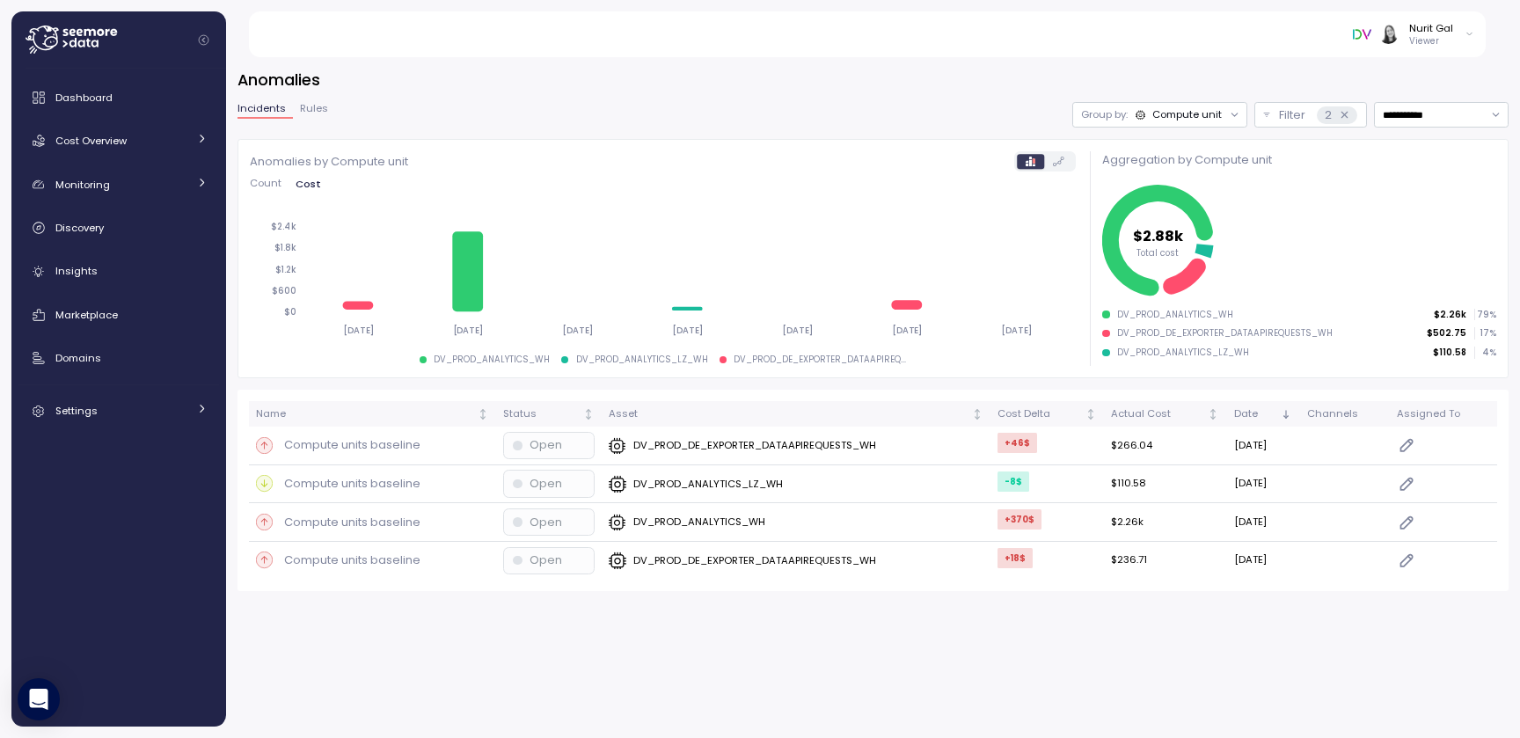 Image resolution: width=1520 pixels, height=738 pixels. What do you see at coordinates (872, 79) in the screenshot?
I see `h3: Anomalies` at bounding box center [872, 79].